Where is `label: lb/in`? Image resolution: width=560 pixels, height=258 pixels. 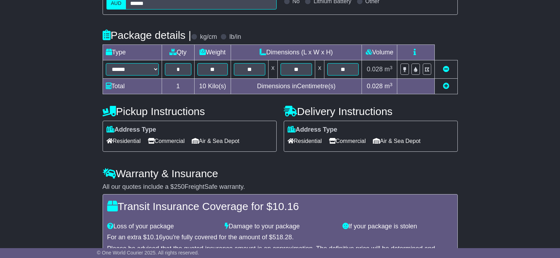 label: lb/in is located at coordinates (235, 37).